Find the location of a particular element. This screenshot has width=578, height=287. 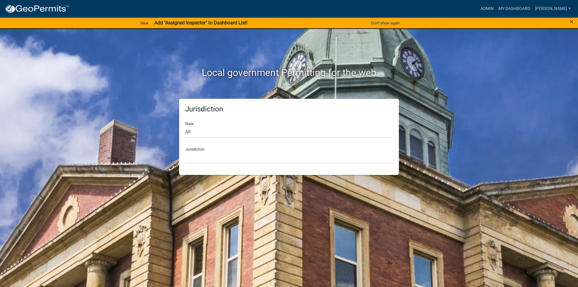

h5: Jurisdiction is located at coordinates (289, 109).